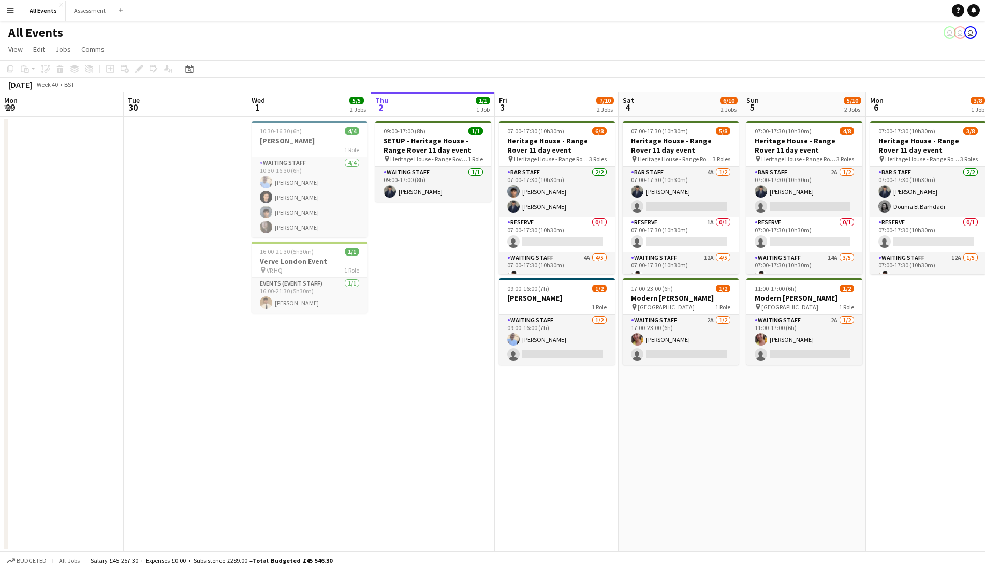  What do you see at coordinates (39, 49) in the screenshot?
I see `span: Edit` at bounding box center [39, 49].